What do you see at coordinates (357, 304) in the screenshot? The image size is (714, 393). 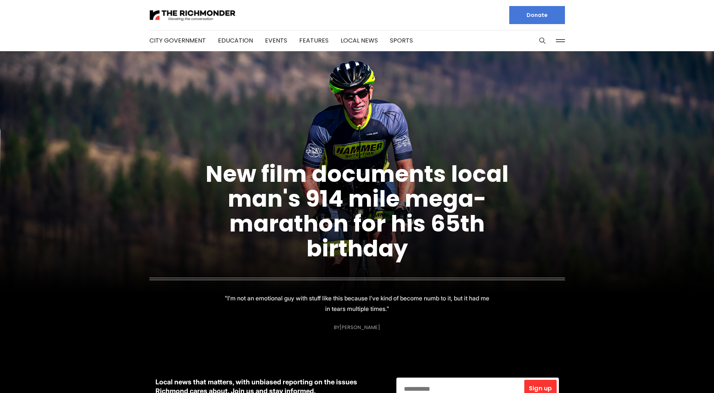 I see `p: "I’m not an emotional guy with stuff like this because I’ve kind of become numb to it, but it had...` at bounding box center [357, 304].